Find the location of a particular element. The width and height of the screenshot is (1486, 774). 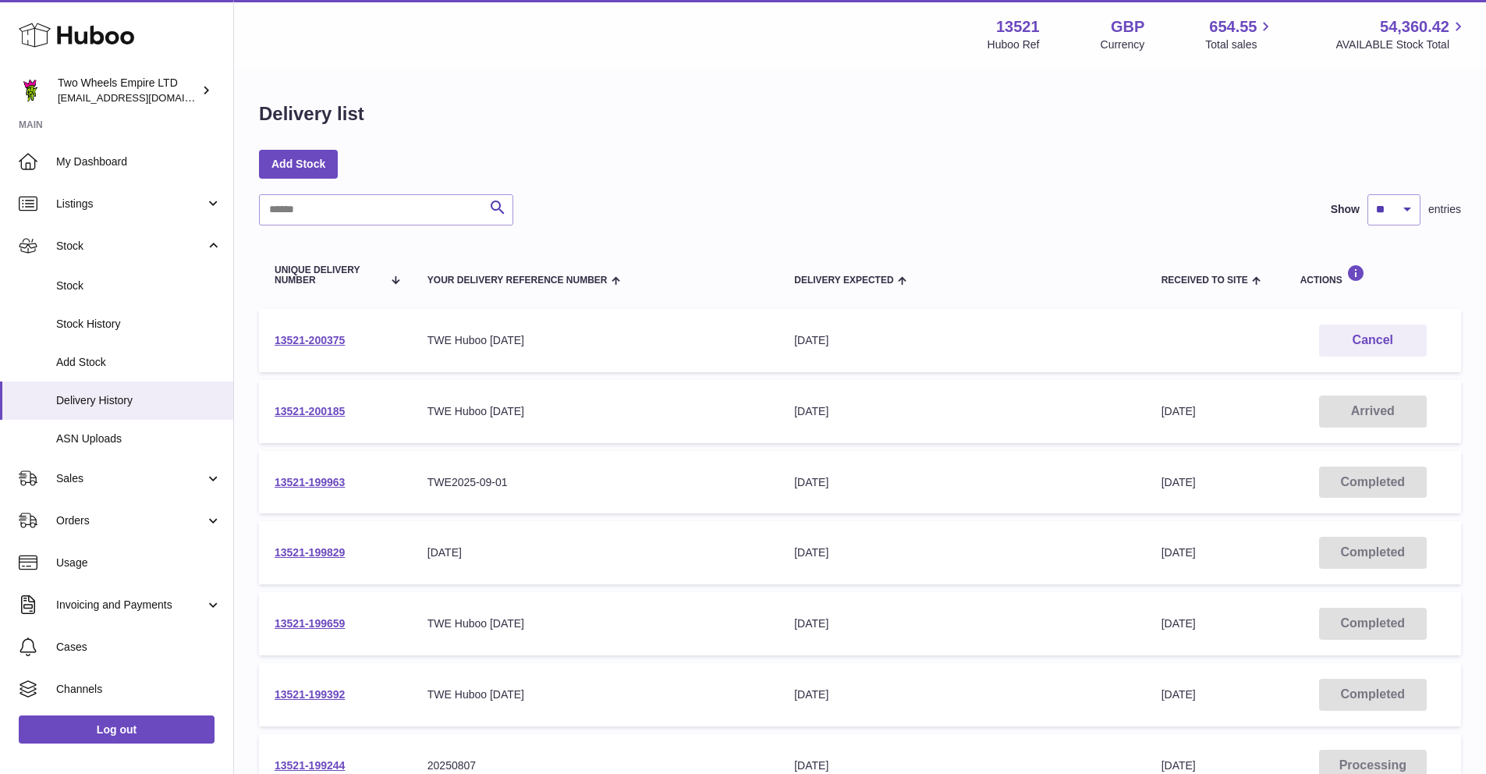

div: Two Wheels Empire LTD is located at coordinates (128, 90).